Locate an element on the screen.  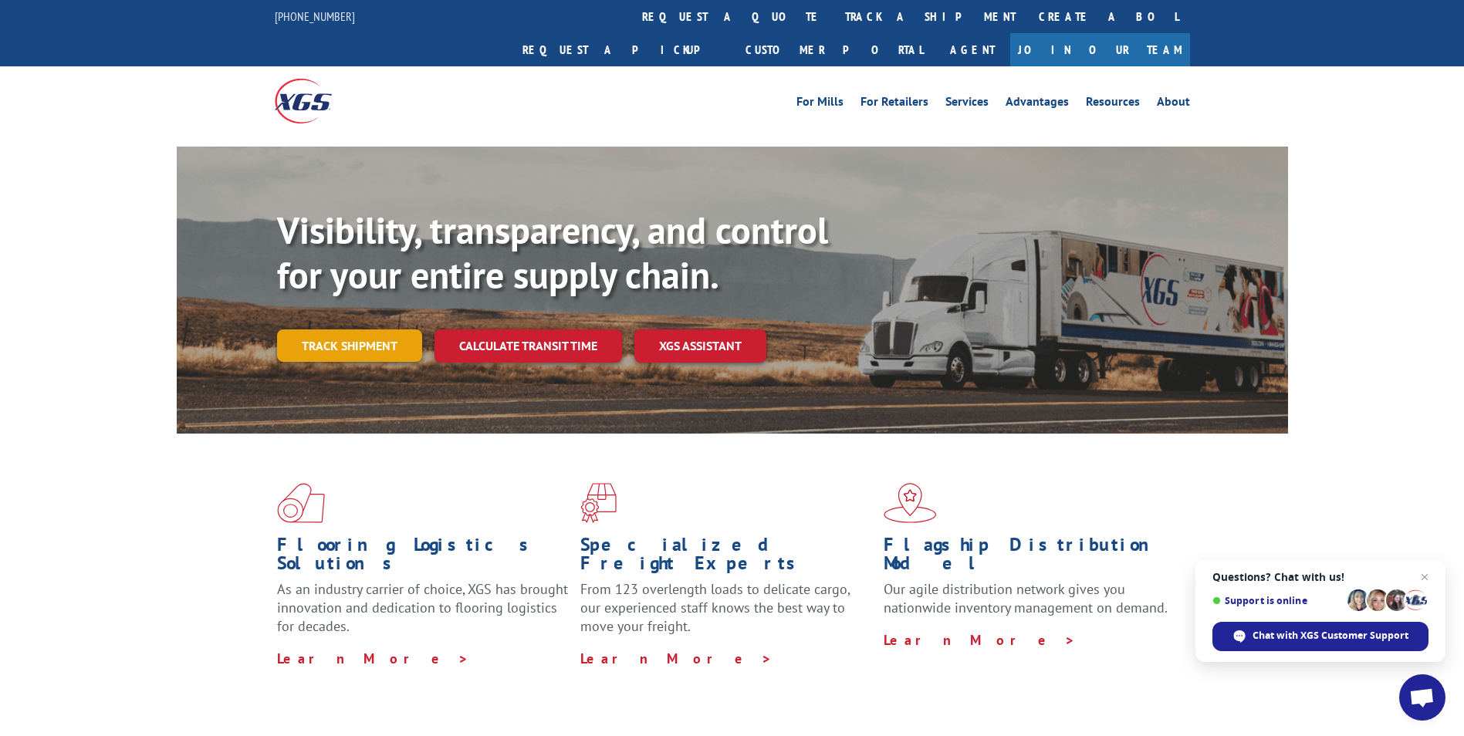
span: As an industry carrier of choice, XGS has brought innovation and dedication to flooring logistics... is located at coordinates (422, 607).